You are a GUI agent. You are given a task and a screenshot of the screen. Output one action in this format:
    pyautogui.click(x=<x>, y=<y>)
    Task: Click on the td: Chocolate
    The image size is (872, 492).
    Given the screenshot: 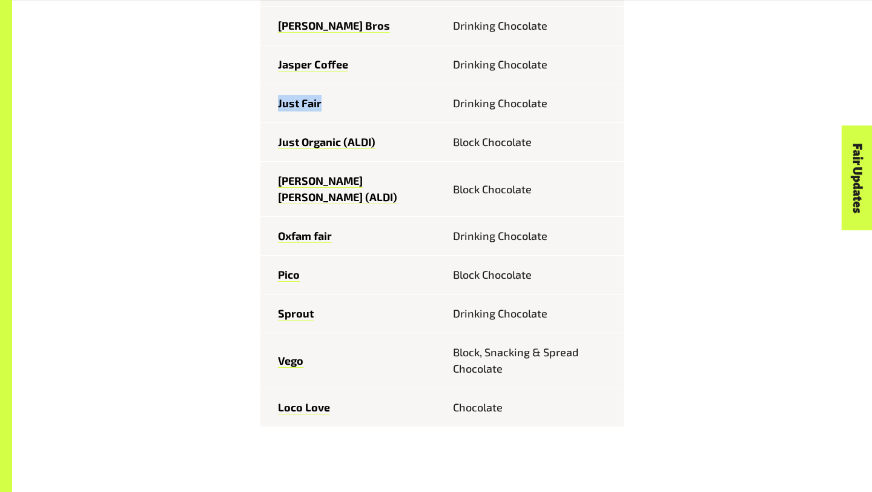 What is the action you would take?
    pyautogui.click(x=533, y=408)
    